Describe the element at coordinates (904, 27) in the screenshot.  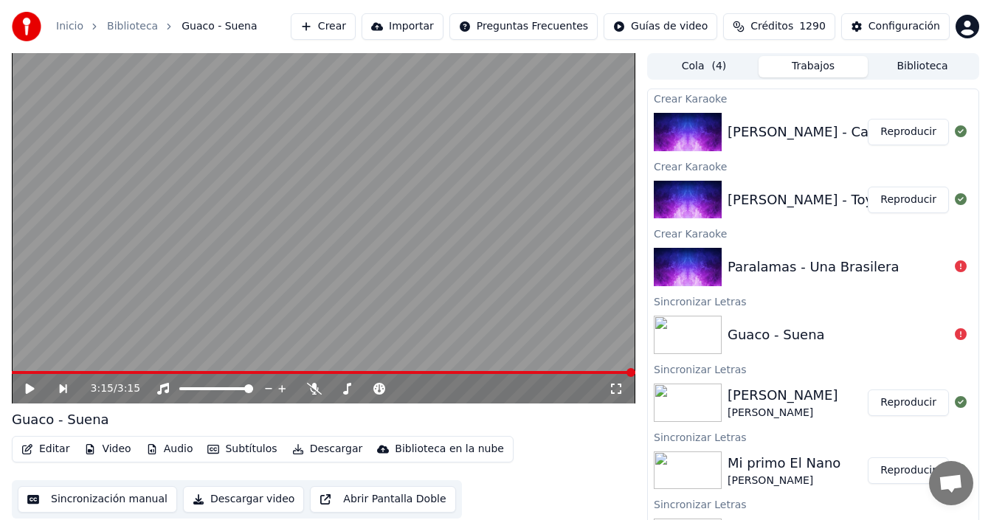
I see `div: Configuración` at that location.